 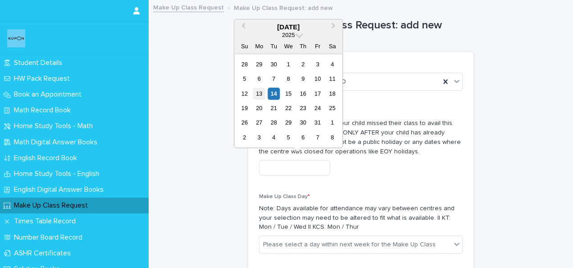 What do you see at coordinates (284, 7) in the screenshot?
I see `p: Make Up Class Request: add new` at bounding box center [284, 7].